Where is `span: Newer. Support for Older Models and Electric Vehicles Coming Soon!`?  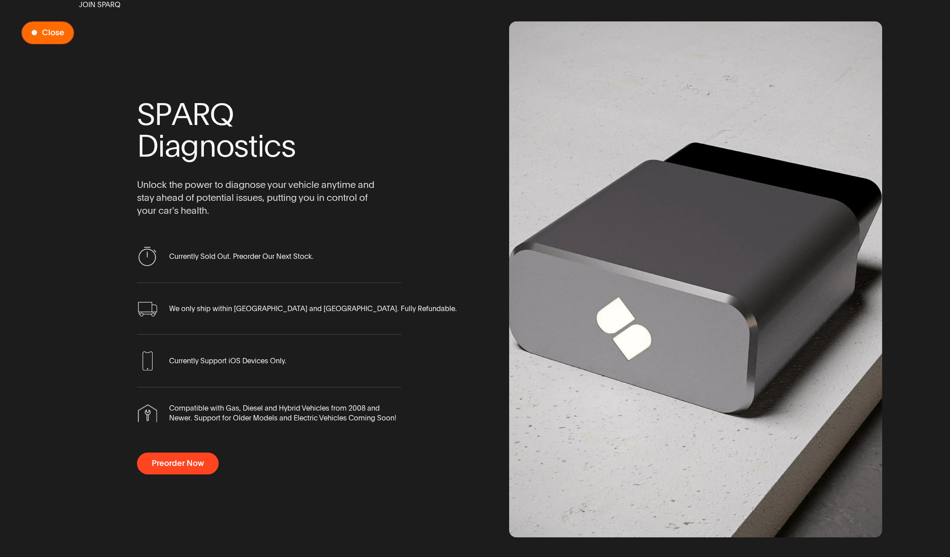 span: Newer. Support for Older Models and Electric Vehicles Coming Soon! is located at coordinates (283, 418).